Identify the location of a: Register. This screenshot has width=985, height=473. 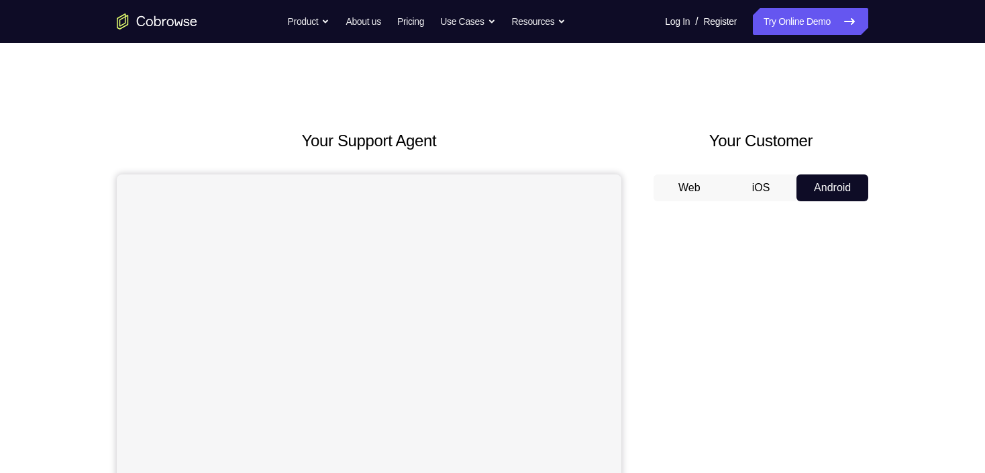
(720, 21).